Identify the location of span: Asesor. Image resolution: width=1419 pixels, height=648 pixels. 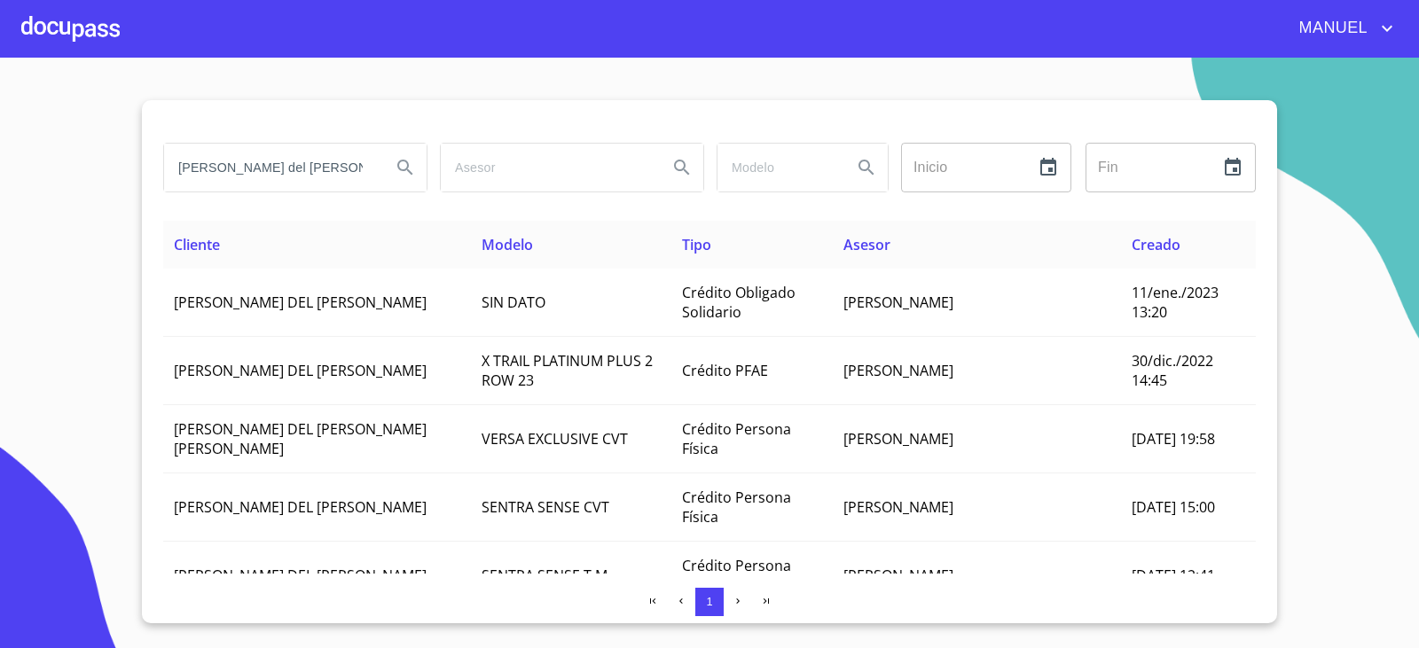
(867, 245).